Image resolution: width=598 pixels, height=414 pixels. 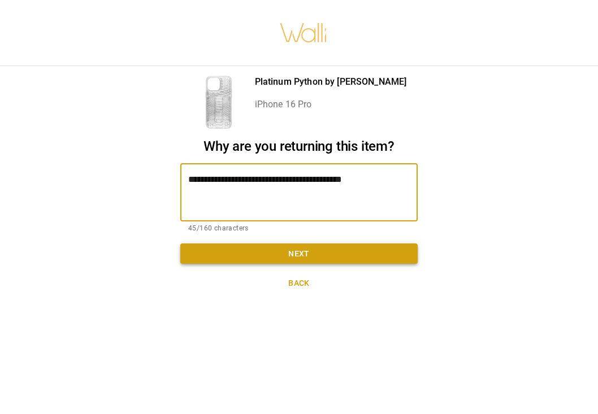 I want to click on p: 45/160 characters, so click(x=299, y=229).